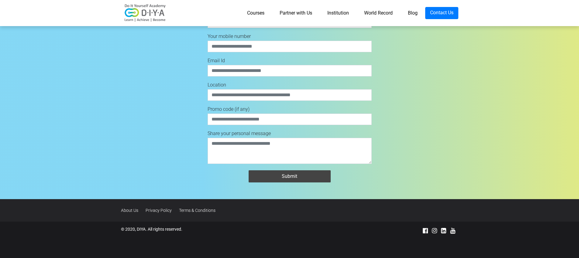 The height and width of the screenshot is (258, 579). Describe the element at coordinates (413, 13) in the screenshot. I see `a: Blog` at that location.